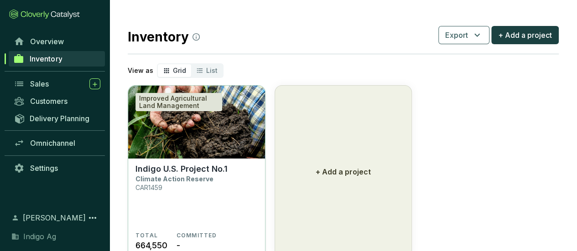  What do you see at coordinates (147, 236) in the screenshot?
I see `span: TOTAL` at bounding box center [147, 236].